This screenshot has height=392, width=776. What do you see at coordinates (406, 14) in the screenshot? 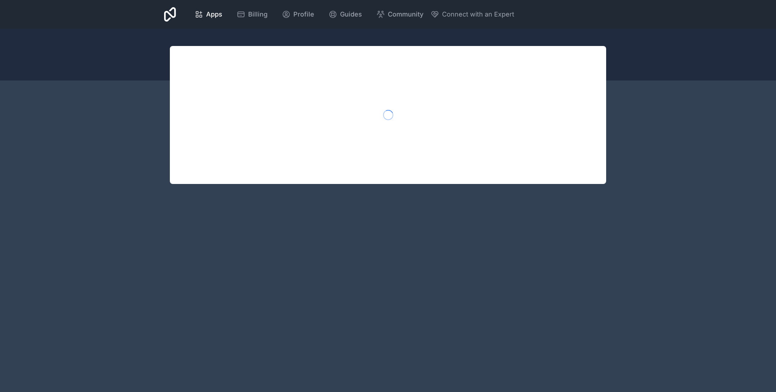
I see `span: Community` at bounding box center [406, 14].